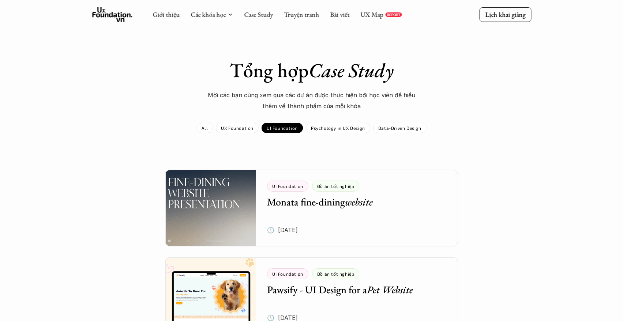 The height and width of the screenshot is (321, 623). I want to click on a: Truyện tranh, so click(301, 14).